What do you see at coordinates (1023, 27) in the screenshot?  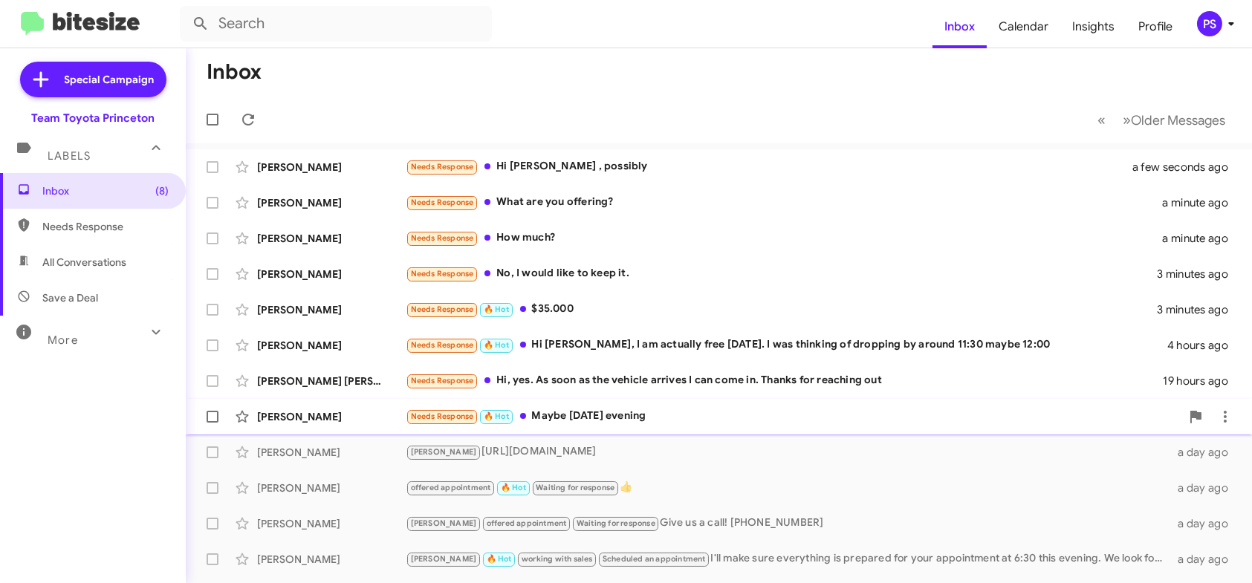 I see `span: Calendar` at bounding box center [1023, 27].